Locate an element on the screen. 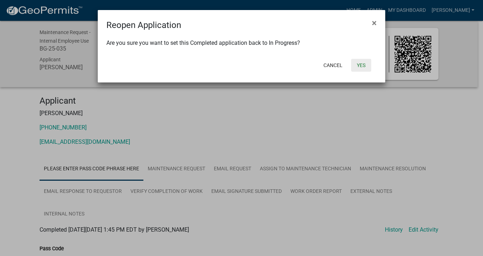 The image size is (483, 256). button: Cancel is located at coordinates (333, 65).